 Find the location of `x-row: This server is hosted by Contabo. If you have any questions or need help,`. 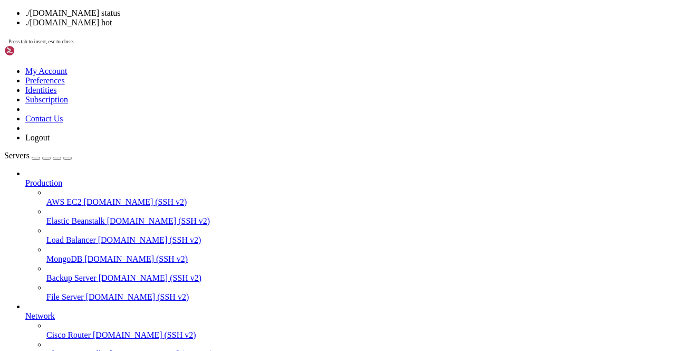

x-row: This server is hosted by Contabo. If you have any questions or need help, is located at coordinates (270, 75).